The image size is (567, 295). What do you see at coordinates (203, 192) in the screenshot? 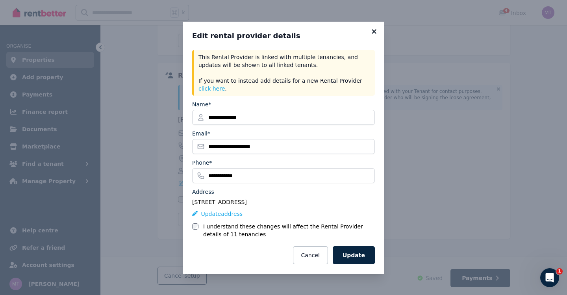
I see `label: Address` at bounding box center [203, 192].